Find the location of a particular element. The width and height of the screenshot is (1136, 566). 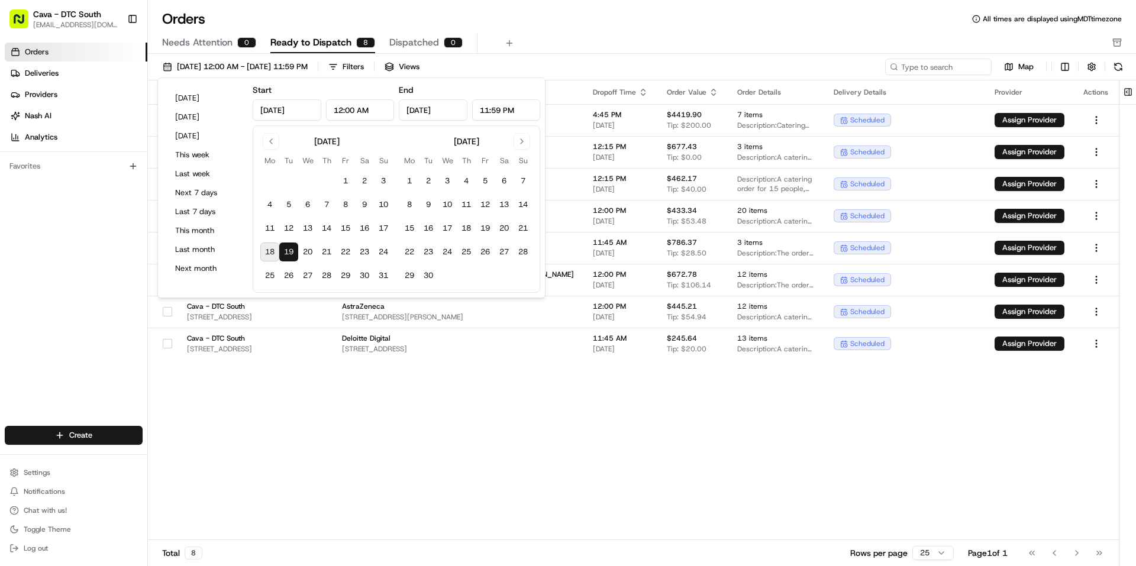

span: Ready to Dispatch is located at coordinates (311, 43).